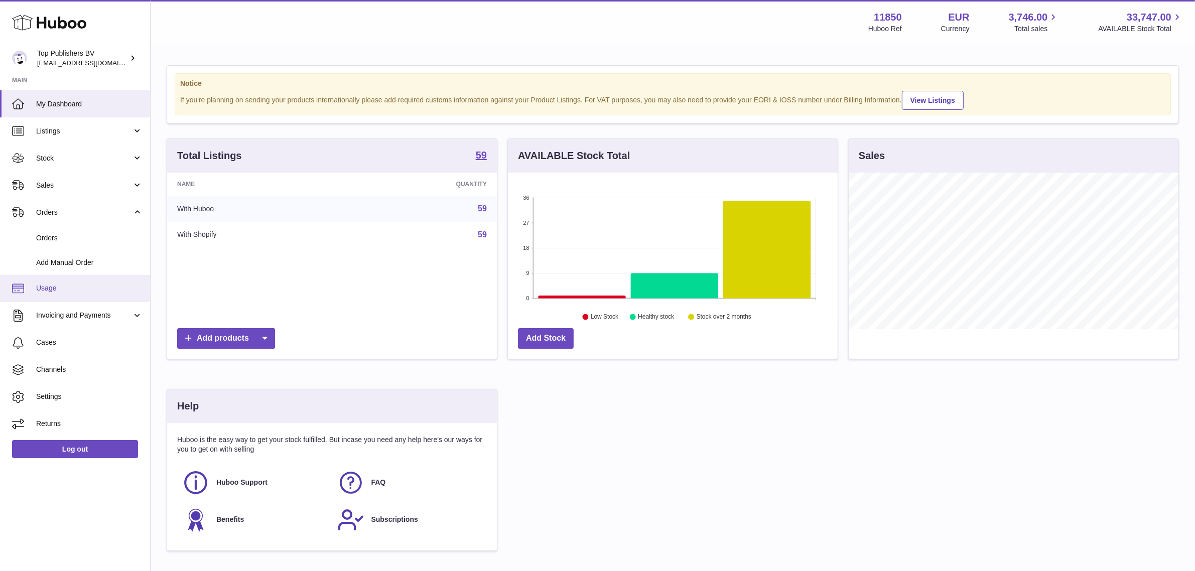  Describe the element at coordinates (84, 185) in the screenshot. I see `span: Sales` at that location.